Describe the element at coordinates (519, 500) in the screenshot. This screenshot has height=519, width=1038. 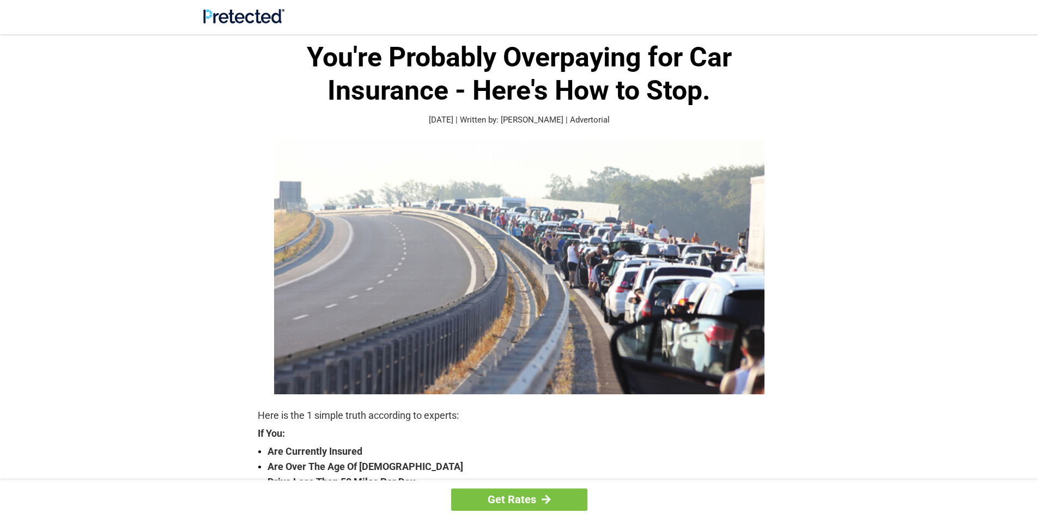
I see `a: Get Rates` at that location.